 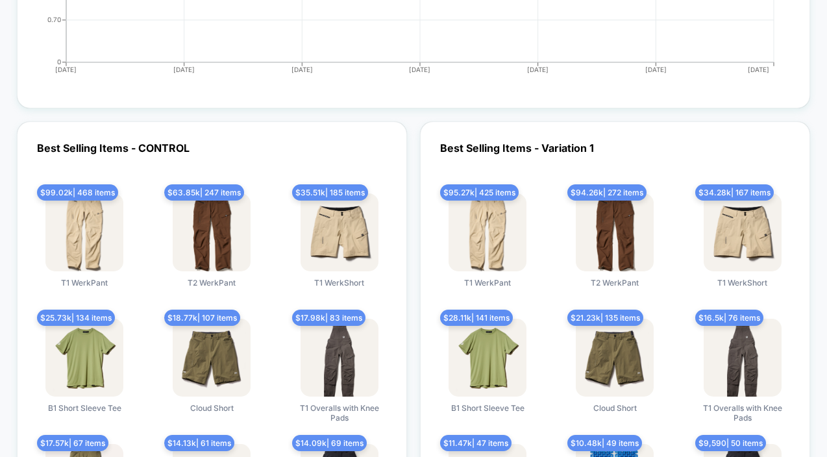 I want to click on span: $ 11.47k | 47 items, so click(x=476, y=442).